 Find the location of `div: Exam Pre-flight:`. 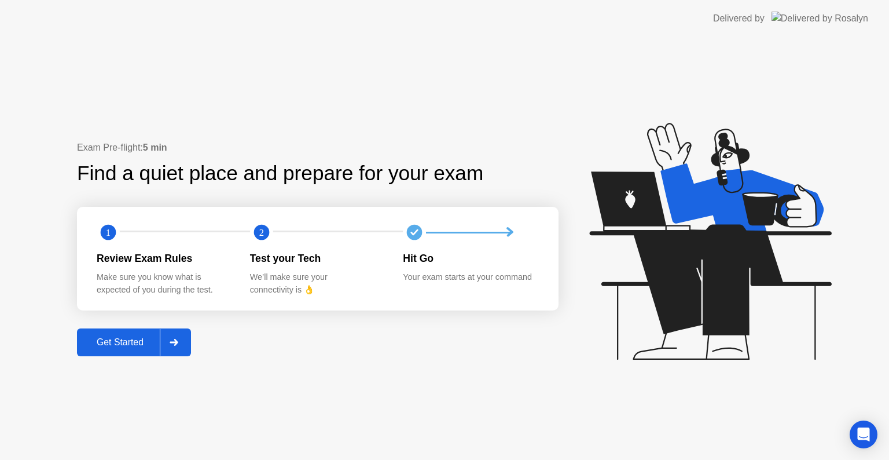

div: Exam Pre-flight: is located at coordinates (318, 148).